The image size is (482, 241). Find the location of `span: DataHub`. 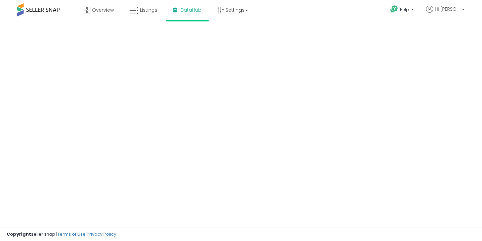

span: DataHub is located at coordinates (191, 10).